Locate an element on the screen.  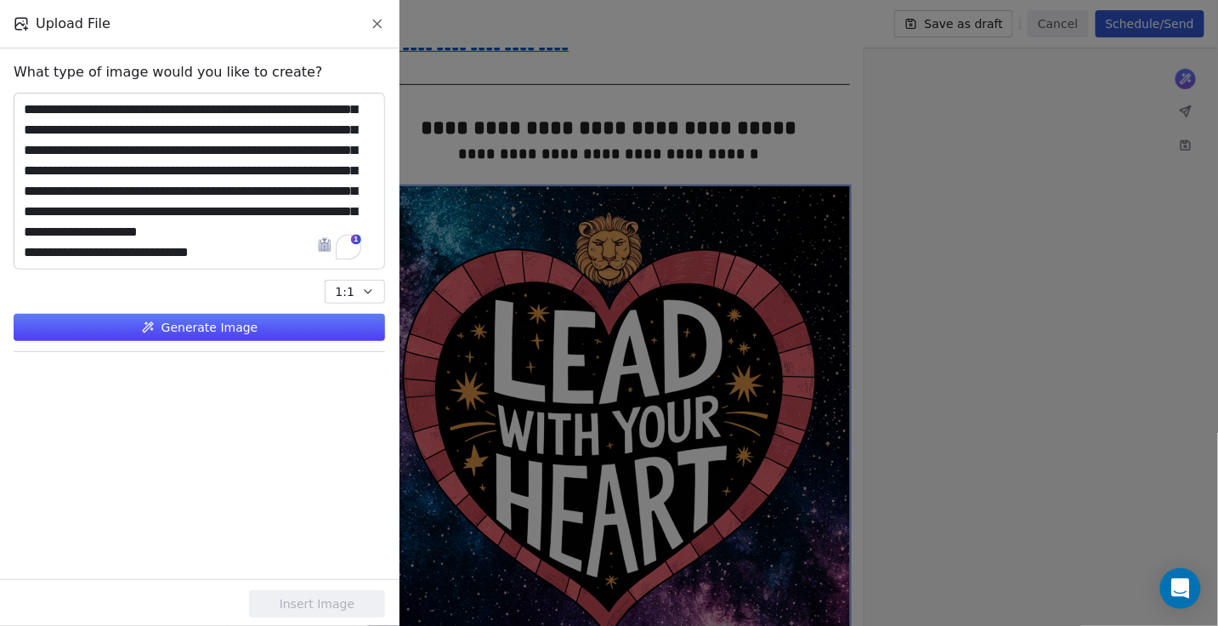
button: Generate Image is located at coordinates (199, 327).